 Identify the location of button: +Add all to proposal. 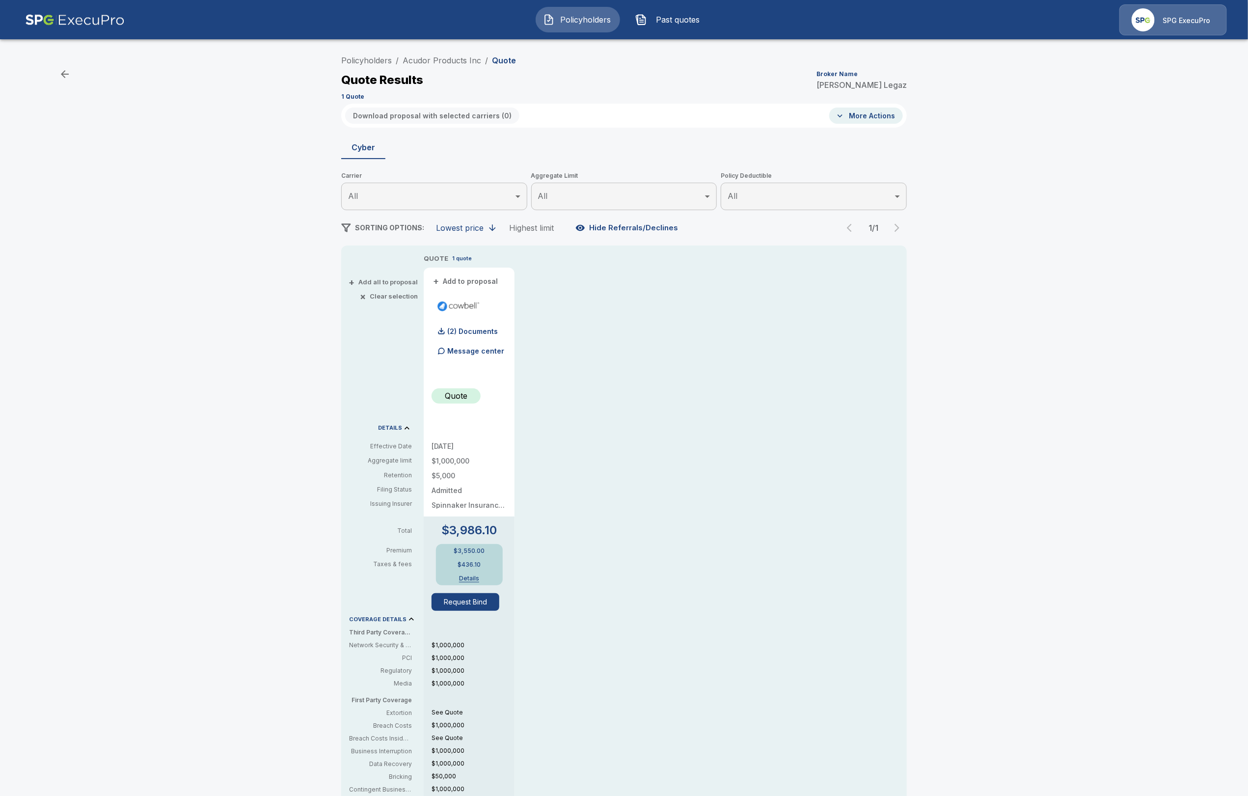
(384, 282).